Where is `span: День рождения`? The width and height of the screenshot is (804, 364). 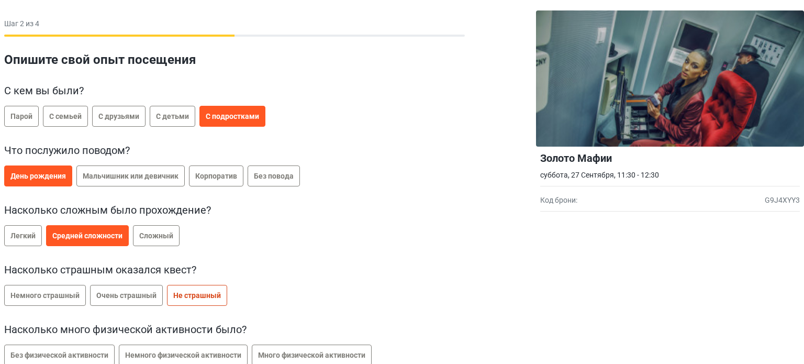
span: День рождения is located at coordinates (38, 176).